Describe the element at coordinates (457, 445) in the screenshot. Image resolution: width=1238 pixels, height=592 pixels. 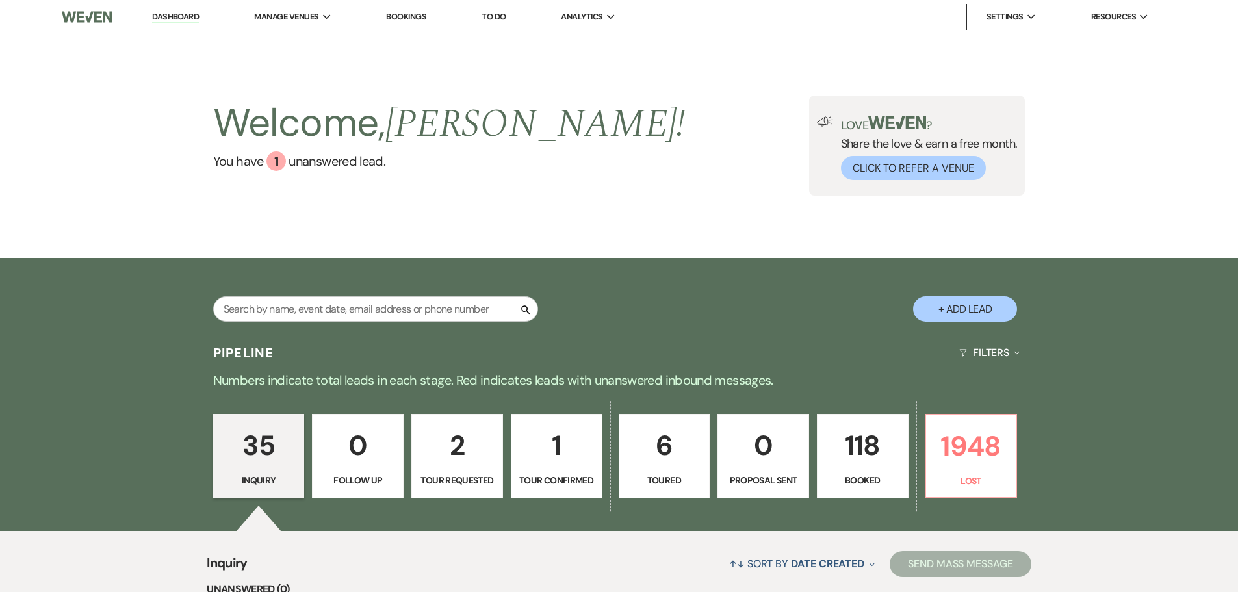
I see `p: 2` at that location.